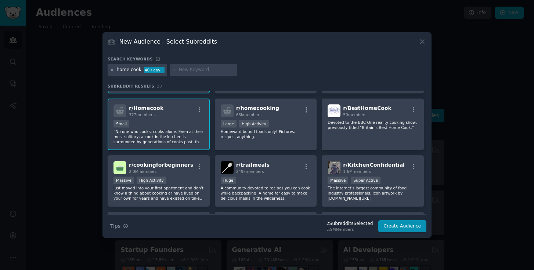 This screenshot has height=270, width=534. Describe the element at coordinates (115, 226) in the screenshot. I see `span: Tips` at that location.